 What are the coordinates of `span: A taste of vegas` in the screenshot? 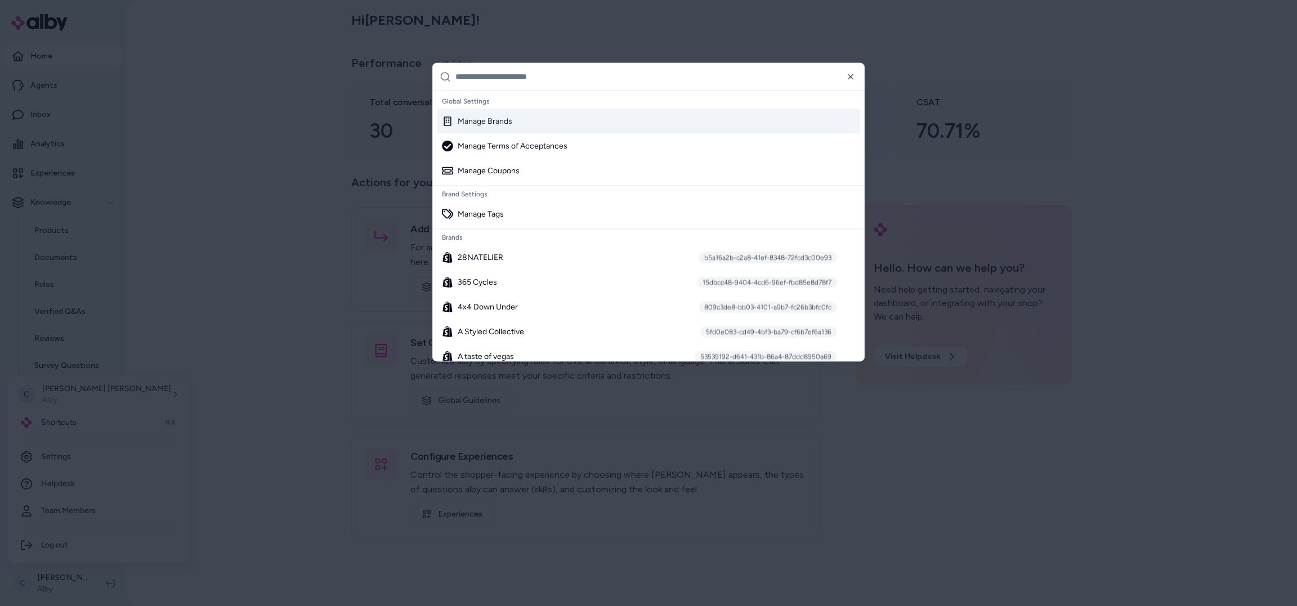 It's located at (486, 356).